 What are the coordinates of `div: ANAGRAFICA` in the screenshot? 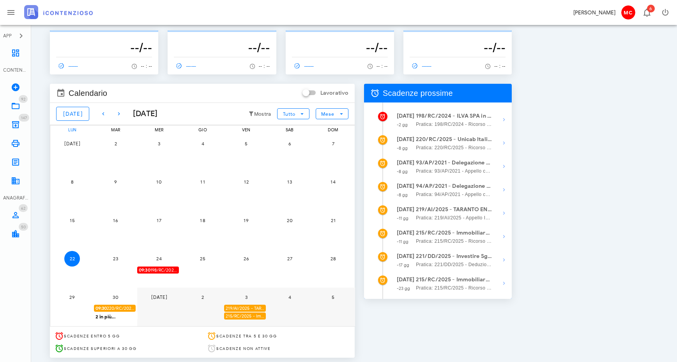 It's located at (16, 198).